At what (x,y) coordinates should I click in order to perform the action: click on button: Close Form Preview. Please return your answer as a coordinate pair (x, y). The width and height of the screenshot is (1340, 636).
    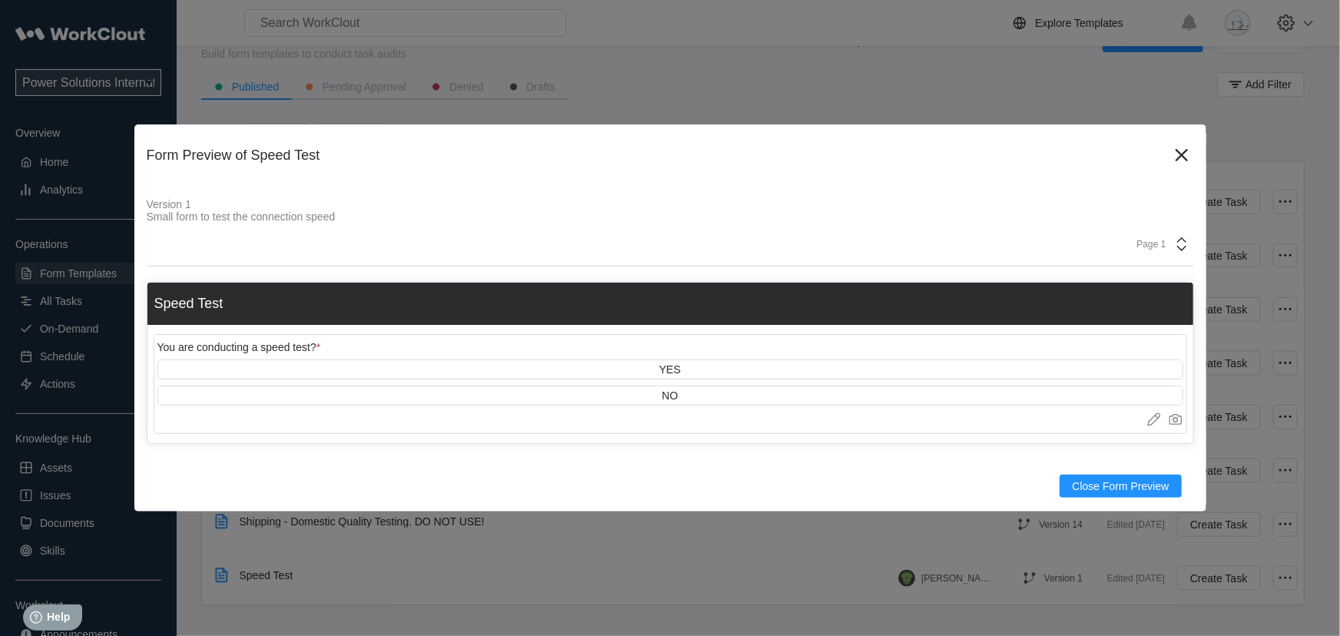
    Looking at the image, I should click on (1120, 486).